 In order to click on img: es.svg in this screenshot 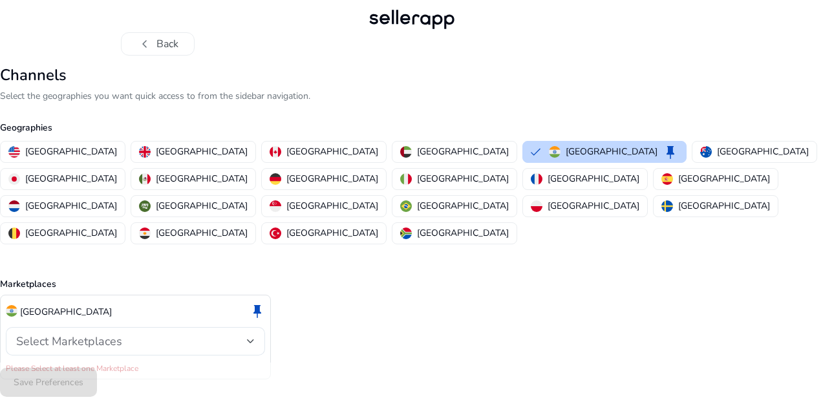, I will do `click(667, 179)`.